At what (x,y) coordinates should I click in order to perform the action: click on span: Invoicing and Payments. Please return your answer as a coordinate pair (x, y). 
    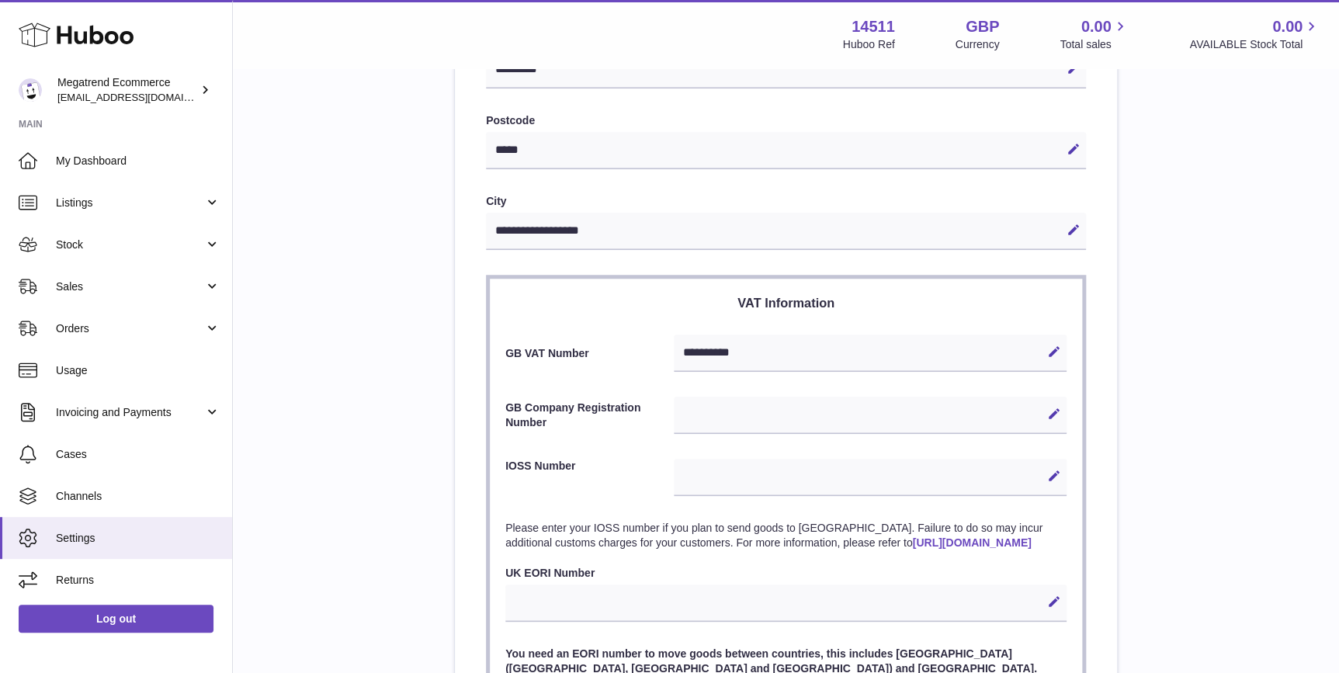
    Looking at the image, I should click on (130, 412).